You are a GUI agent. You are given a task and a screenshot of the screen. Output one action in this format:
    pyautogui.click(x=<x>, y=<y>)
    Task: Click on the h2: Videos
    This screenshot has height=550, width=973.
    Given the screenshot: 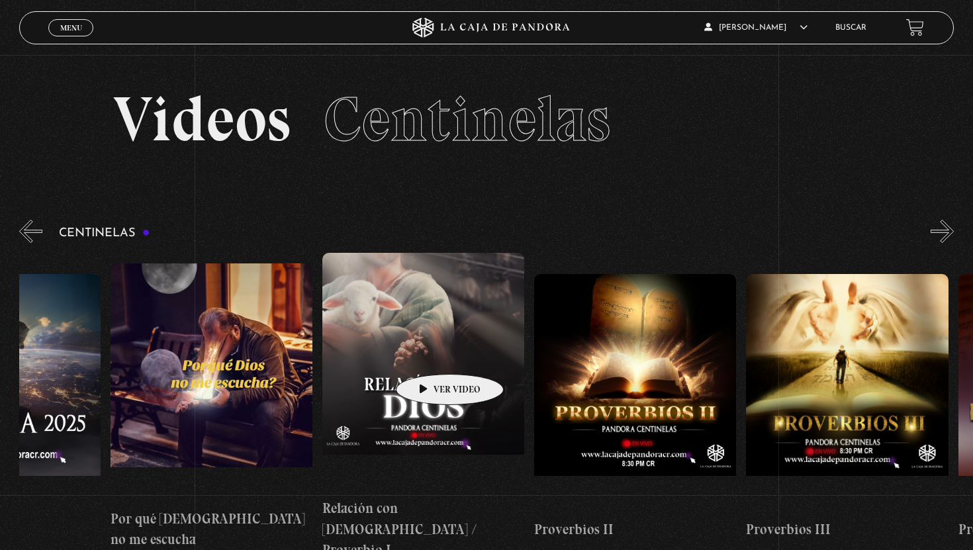 What is the action you would take?
    pyautogui.click(x=486, y=119)
    